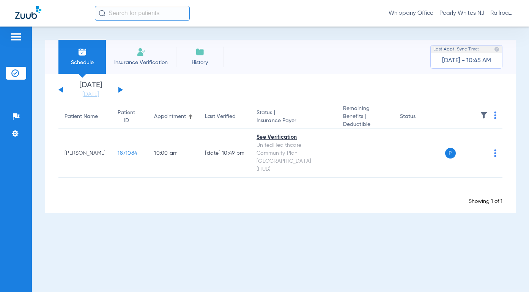 This screenshot has width=529, height=292. What do you see at coordinates (451, 153) in the screenshot?
I see `span: P` at bounding box center [451, 153].